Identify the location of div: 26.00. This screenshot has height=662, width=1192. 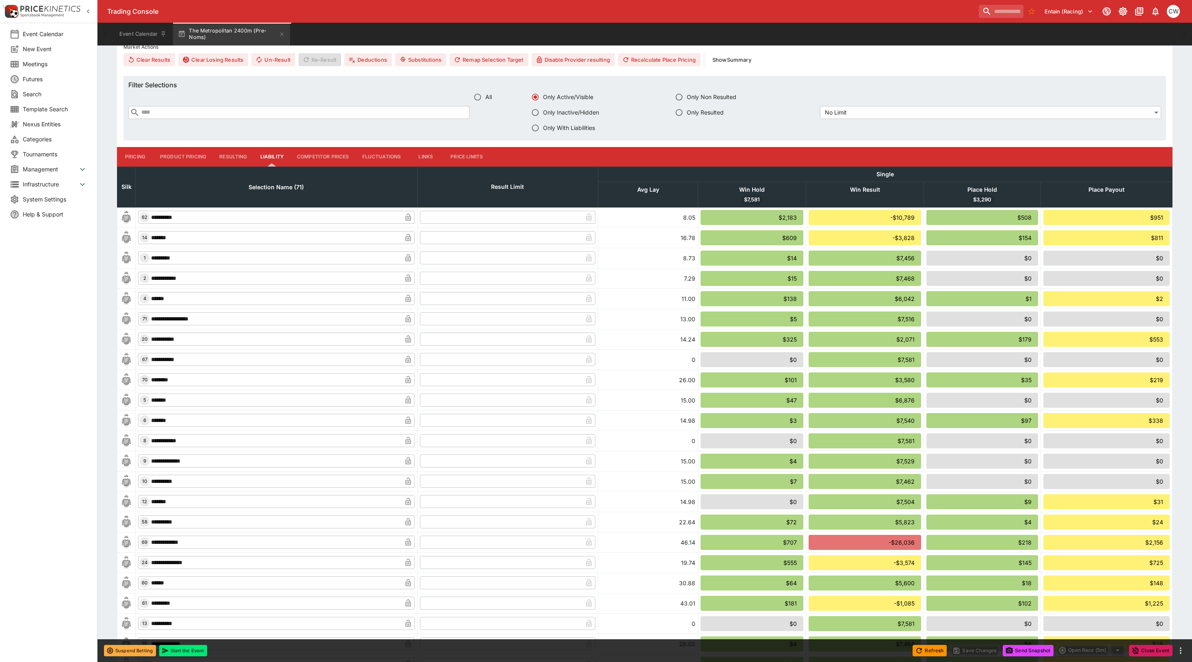
(648, 380).